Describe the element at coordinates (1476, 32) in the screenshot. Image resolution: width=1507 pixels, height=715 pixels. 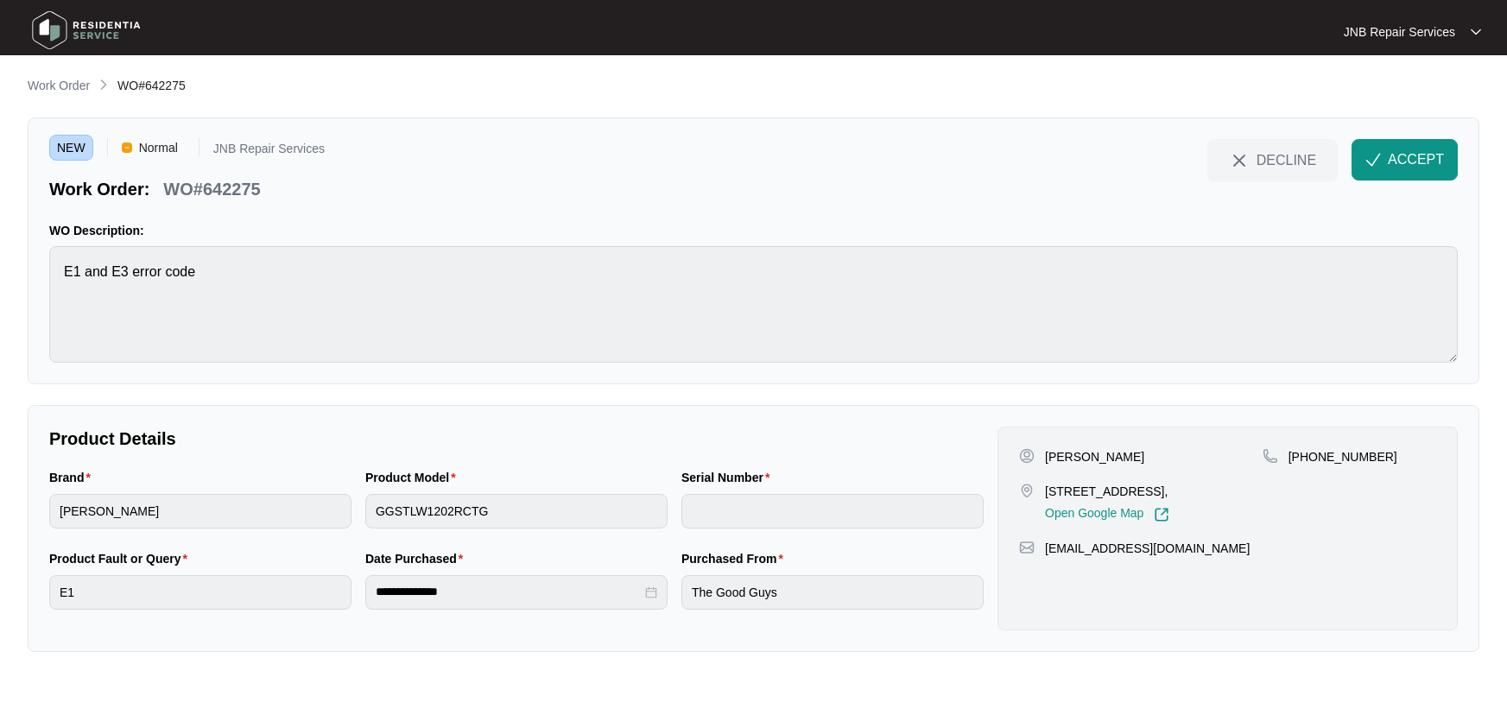
I see `img: dropdown arrow` at that location.